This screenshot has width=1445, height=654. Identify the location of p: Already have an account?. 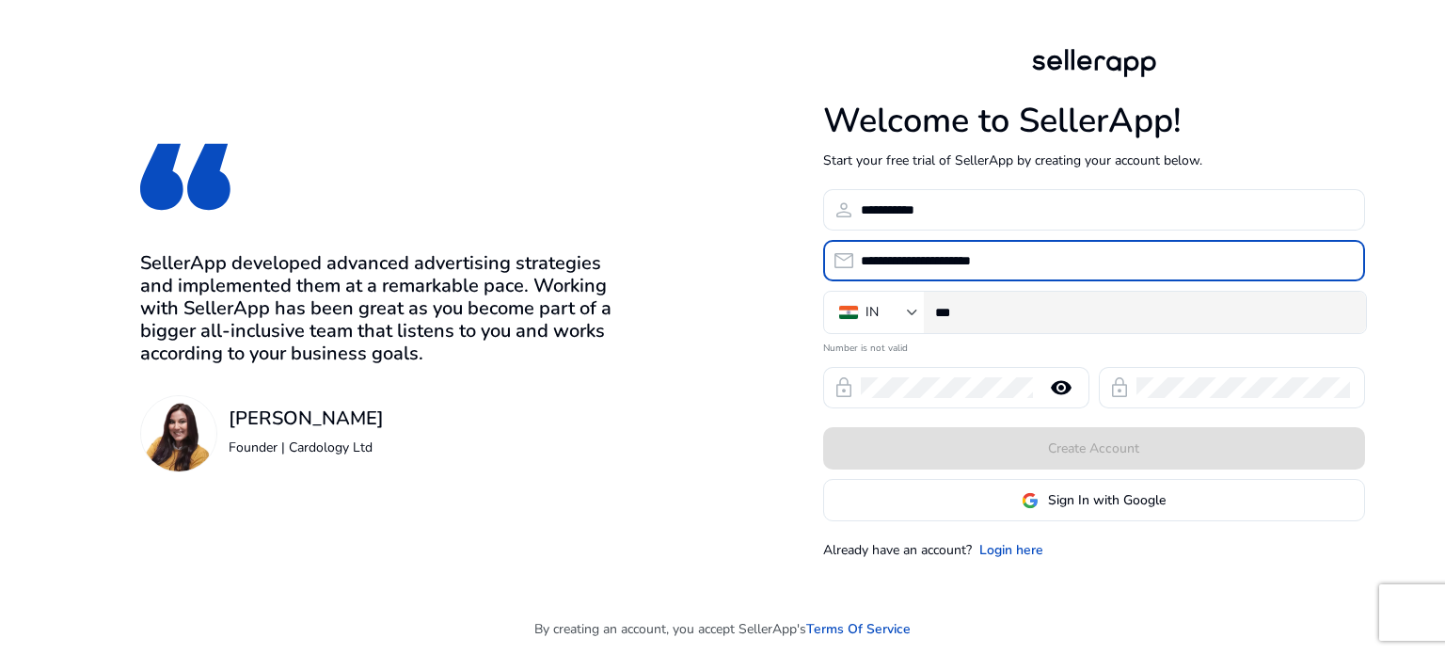
(897, 549).